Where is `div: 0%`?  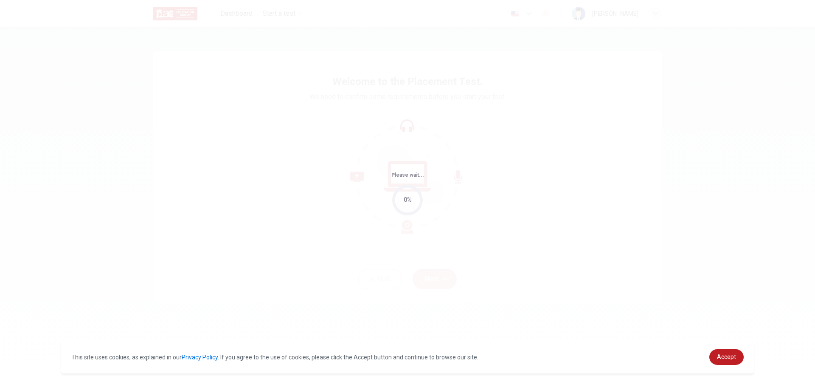
div: 0% is located at coordinates (407, 199).